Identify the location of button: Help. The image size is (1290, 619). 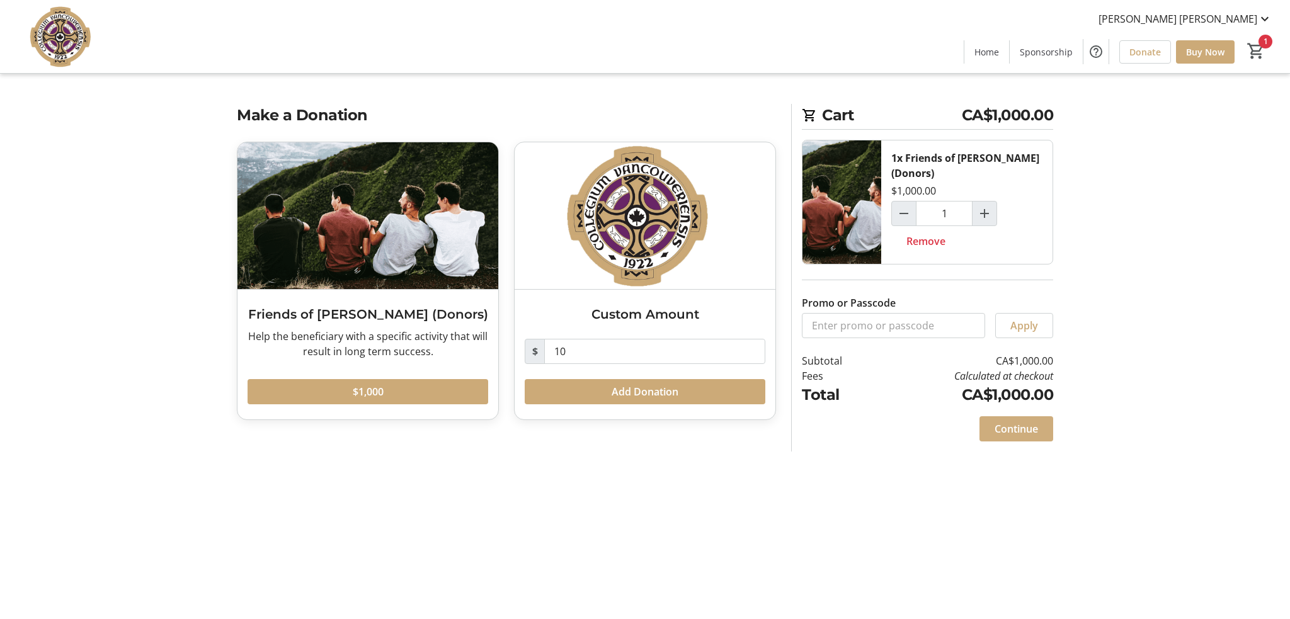
(1096, 52).